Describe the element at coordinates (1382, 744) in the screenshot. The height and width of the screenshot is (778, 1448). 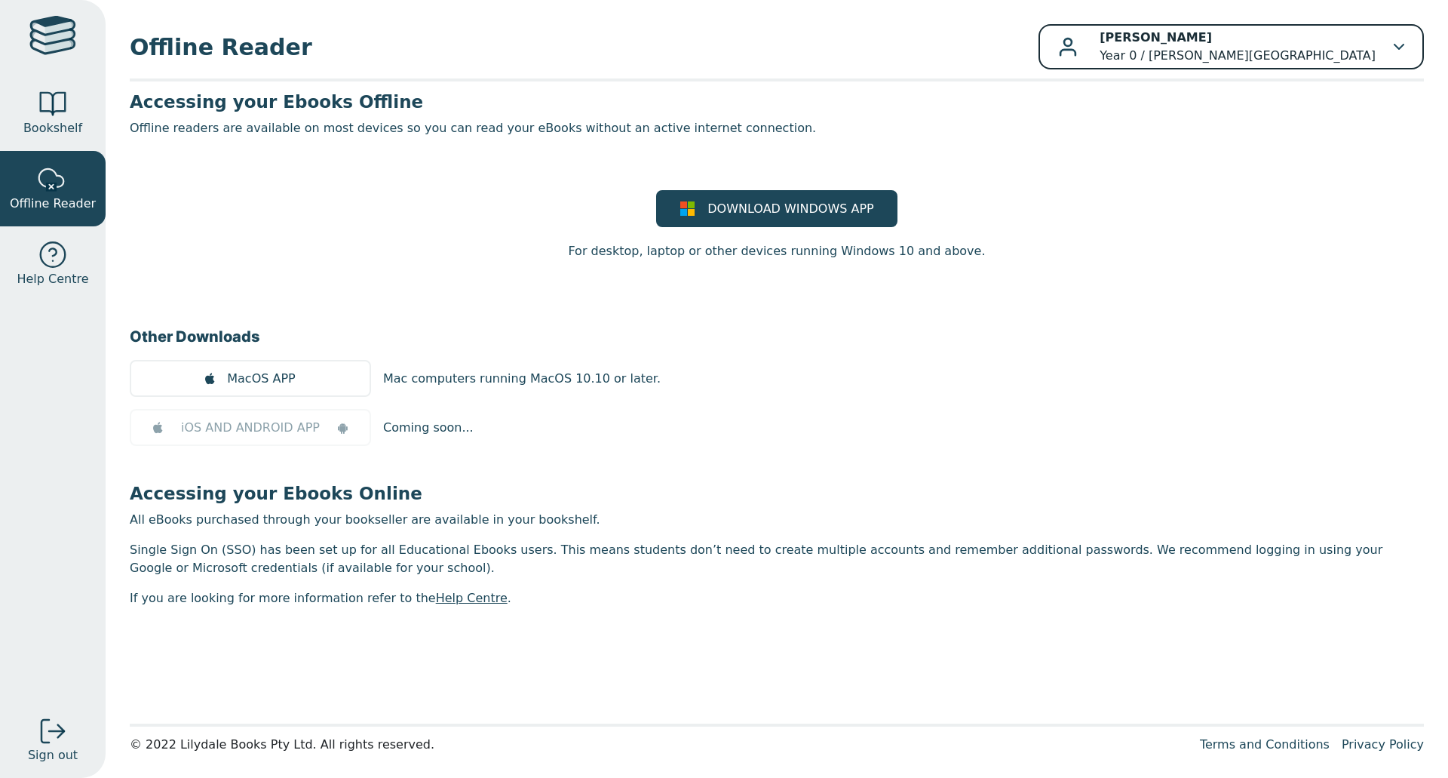
I see `a: Privacy Policy` at that location.